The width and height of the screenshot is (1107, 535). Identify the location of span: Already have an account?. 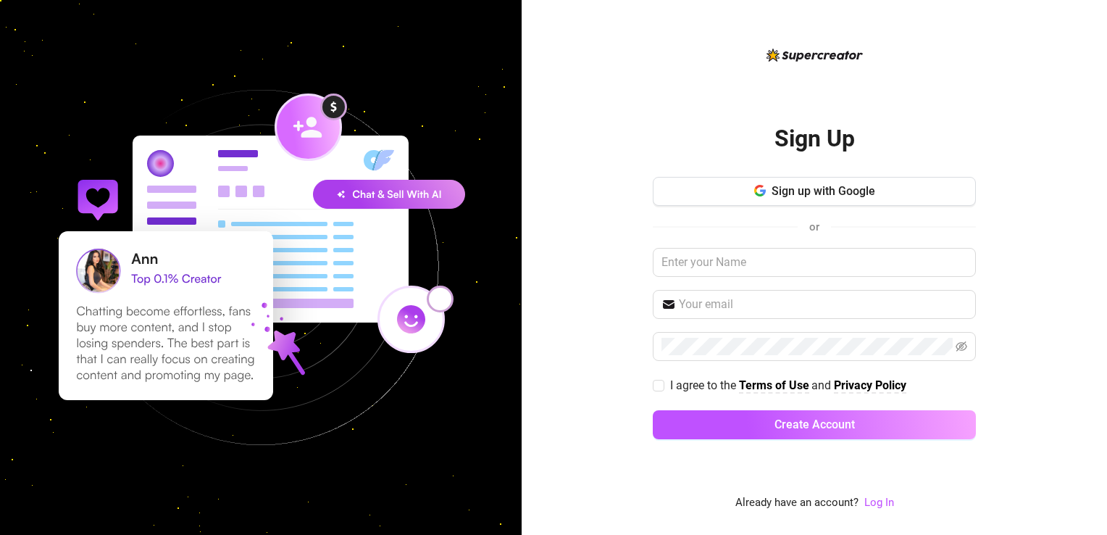
(797, 503).